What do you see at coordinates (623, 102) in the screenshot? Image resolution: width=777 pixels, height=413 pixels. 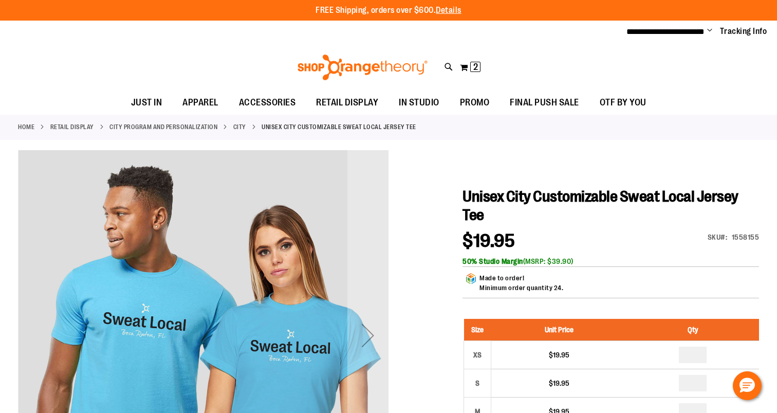 I see `span: OTF BY YOU` at bounding box center [623, 102].